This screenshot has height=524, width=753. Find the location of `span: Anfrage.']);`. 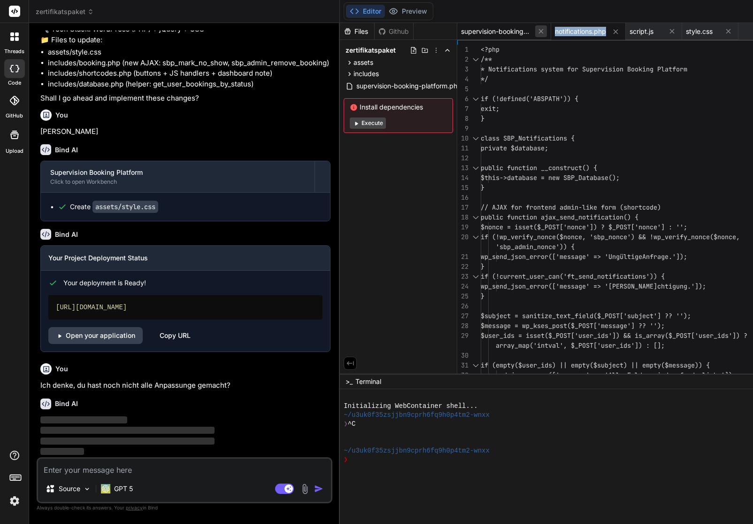

span: Anfrage.']); is located at coordinates (665, 256).